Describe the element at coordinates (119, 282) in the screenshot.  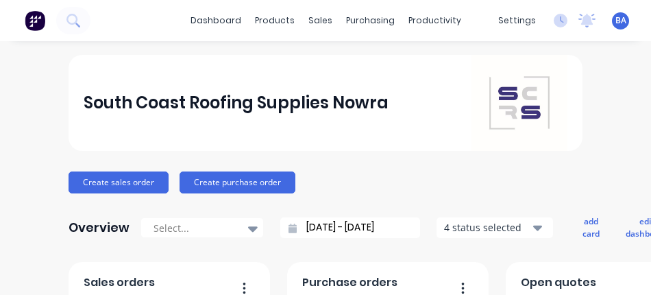
I see `span: Sales orders` at that location.